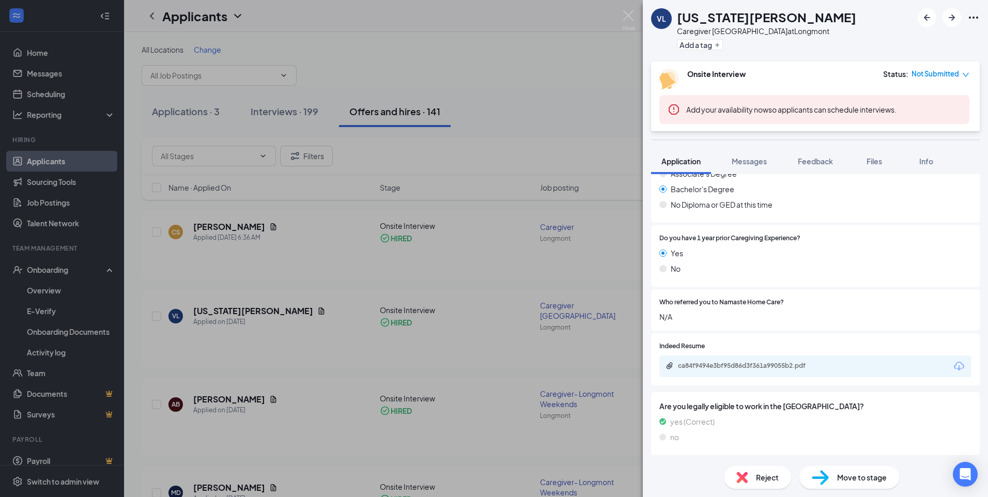 Image resolution: width=988 pixels, height=497 pixels. I want to click on svg: Download, so click(959, 366).